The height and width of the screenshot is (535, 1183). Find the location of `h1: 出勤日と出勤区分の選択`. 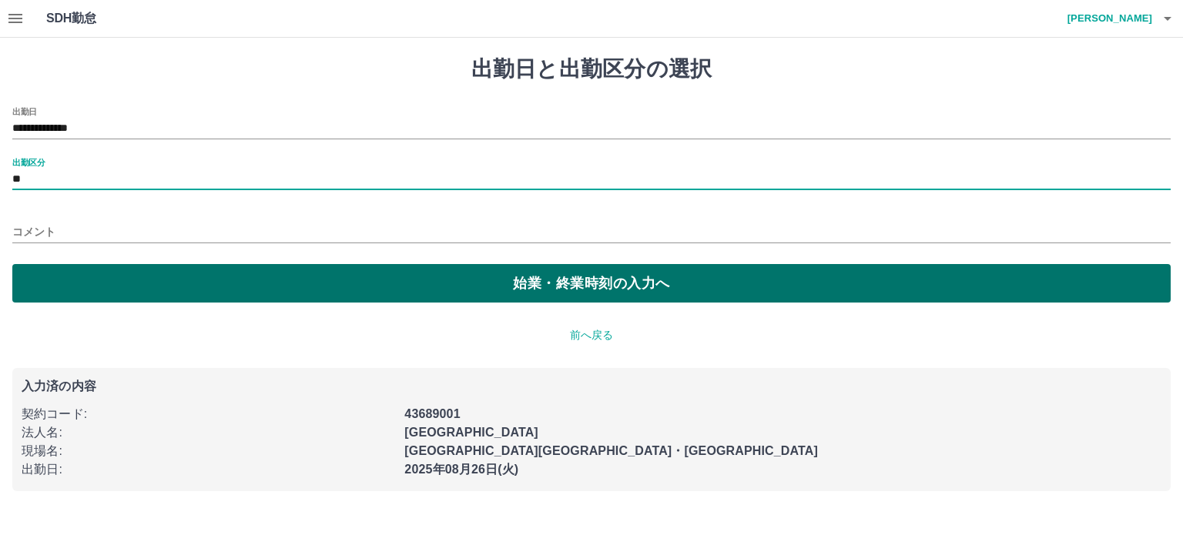

h1: 出勤日と出勤区分の選択 is located at coordinates (591, 69).